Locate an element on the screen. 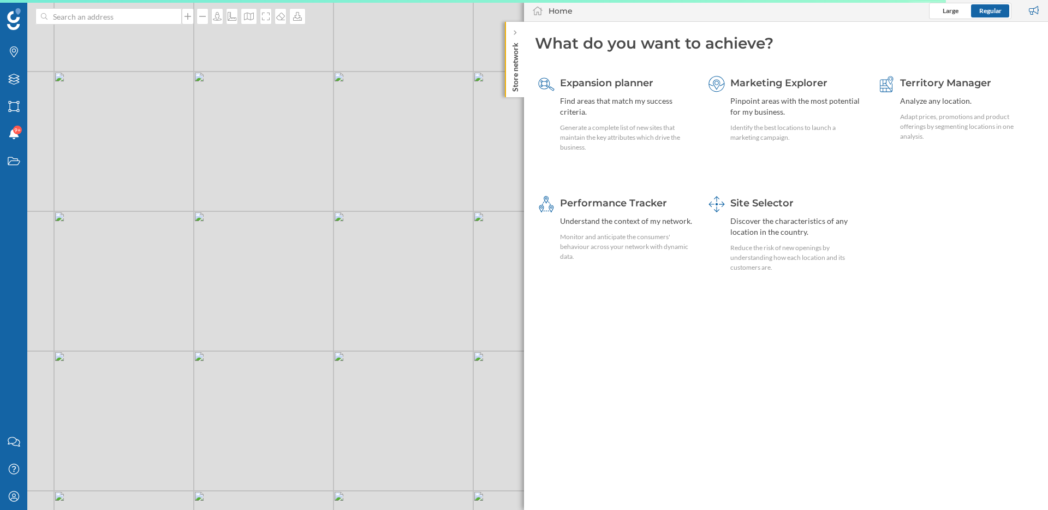 The width and height of the screenshot is (1048, 510). span: Marketing Explorer is located at coordinates (779, 83).